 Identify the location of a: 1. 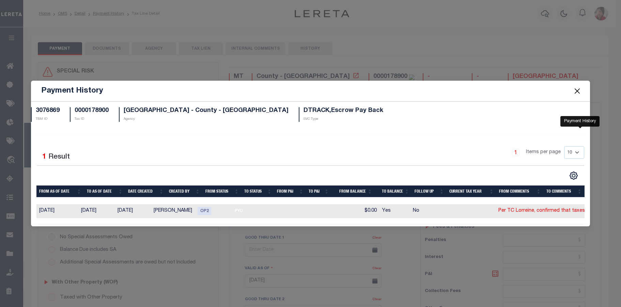
(516, 153).